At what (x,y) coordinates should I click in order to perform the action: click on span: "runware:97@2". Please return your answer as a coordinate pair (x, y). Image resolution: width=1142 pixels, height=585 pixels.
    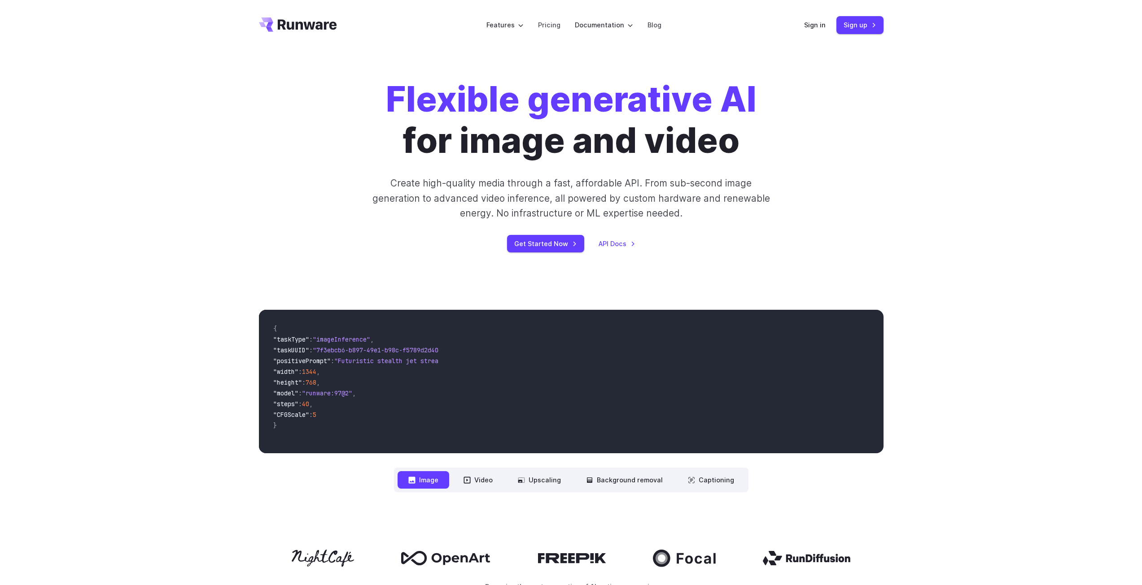
    Looking at the image, I should click on (327, 393).